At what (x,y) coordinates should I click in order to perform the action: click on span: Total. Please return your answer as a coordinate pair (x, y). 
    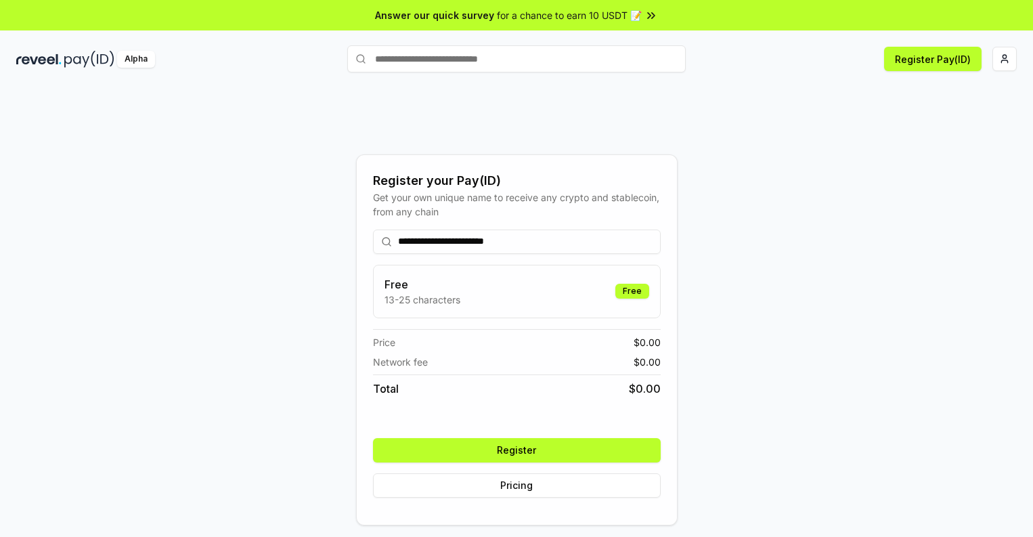
    Looking at the image, I should click on (386, 388).